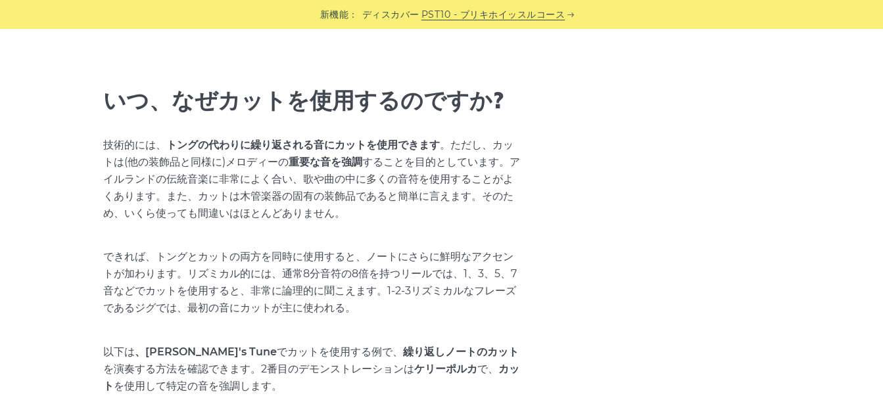 This screenshot has width=883, height=402. I want to click on a: PST10 - ブリキホイッスルコース, so click(493, 14).